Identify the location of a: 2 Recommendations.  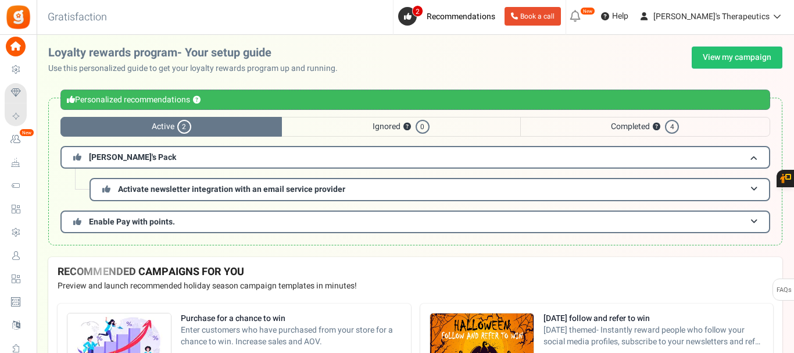
(449, 16).